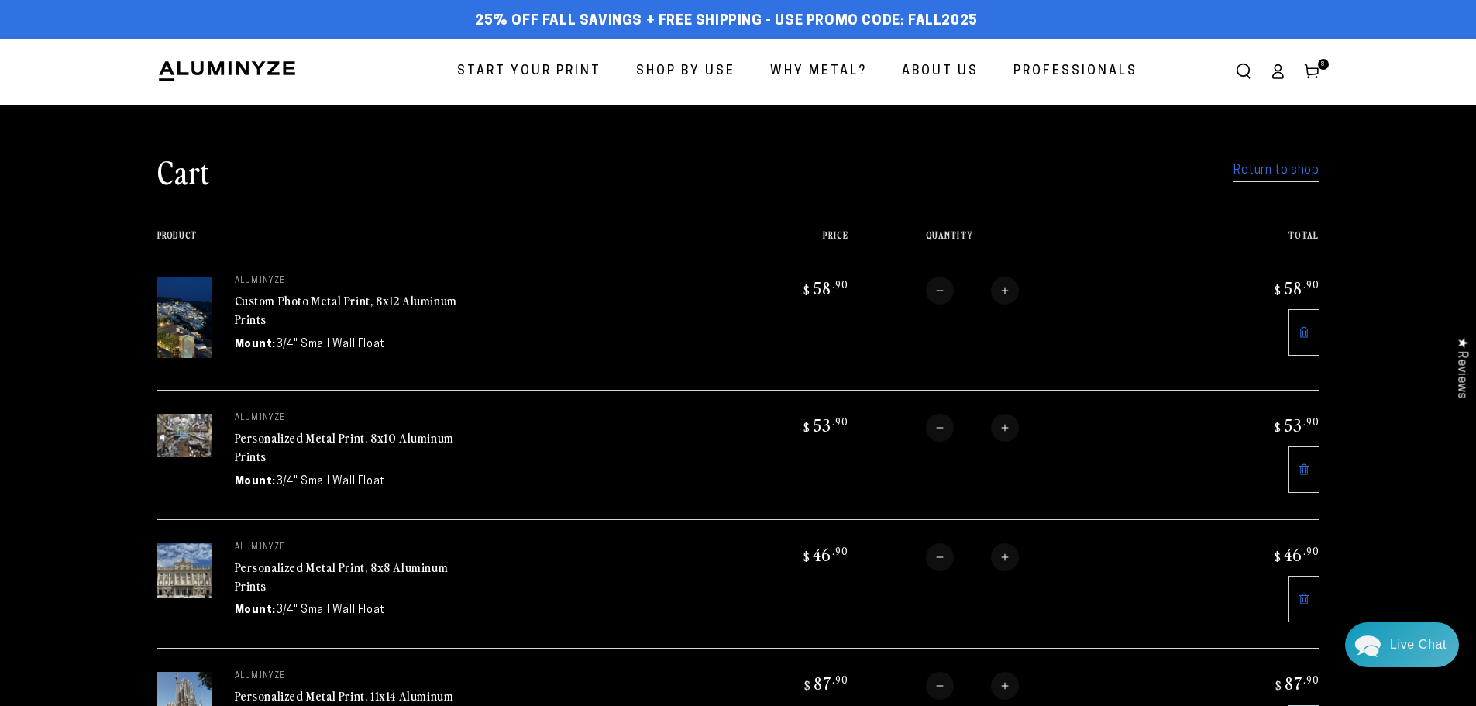 The image size is (1476, 706). Describe the element at coordinates (1304, 332) in the screenshot. I see `a: Remove 8"x12" Rectangle White Glossy Aluminyzed Photo` at that location.